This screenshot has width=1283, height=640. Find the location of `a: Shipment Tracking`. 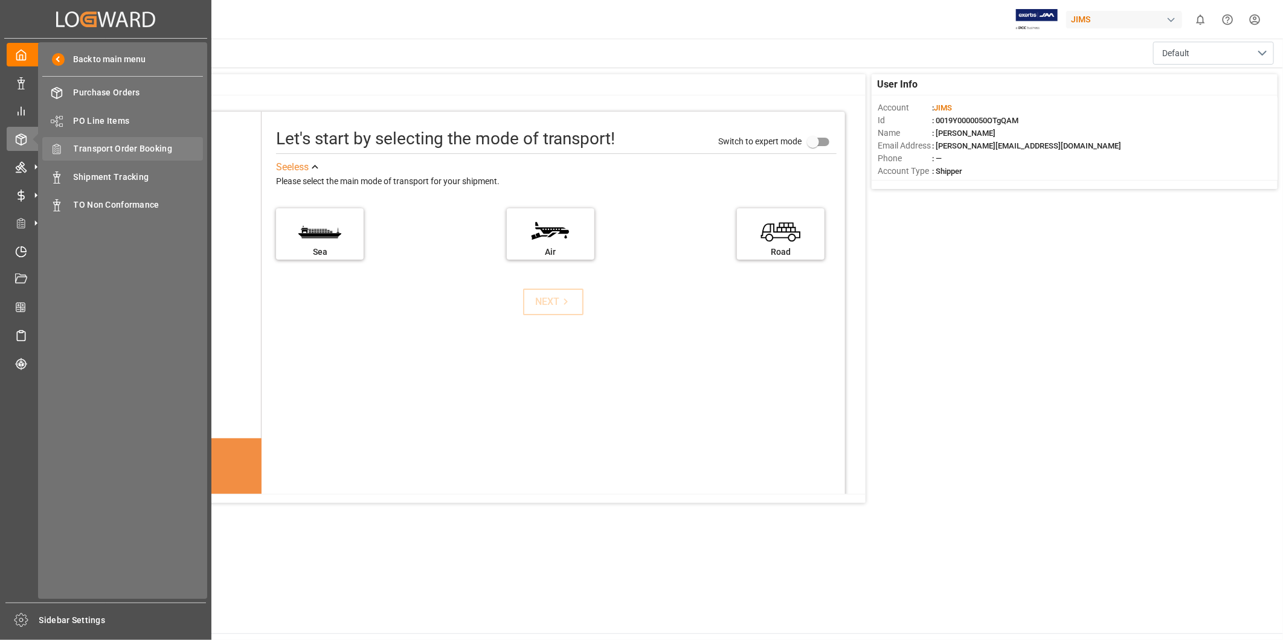

a: Shipment Tracking is located at coordinates (123, 176).